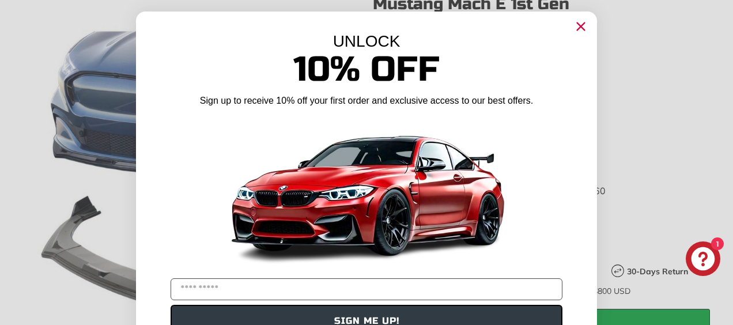 The image size is (733, 325). Describe the element at coordinates (366, 289) in the screenshot. I see `input: YOUR EMAIL` at that location.